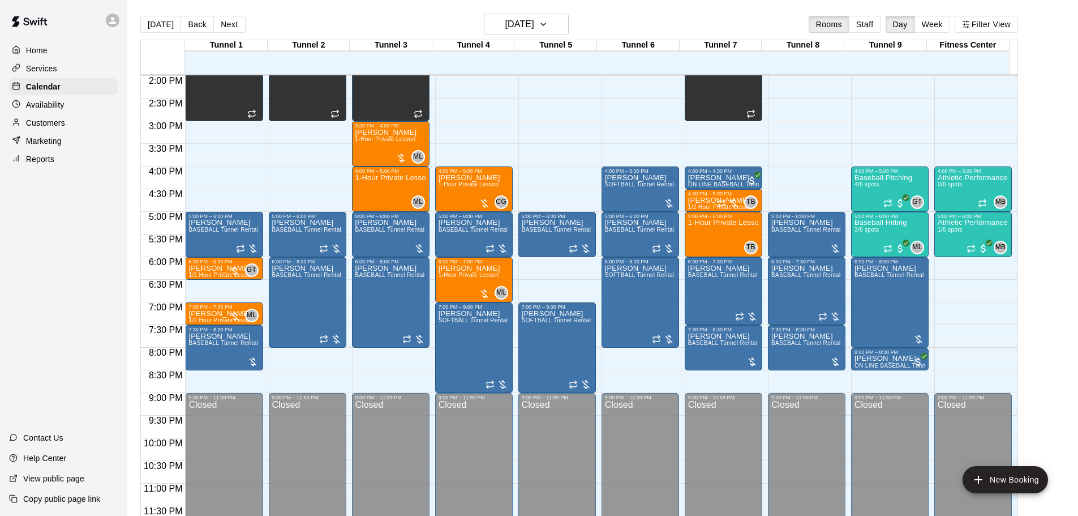 The height and width of the screenshot is (516, 1078). What do you see at coordinates (63, 68) in the screenshot?
I see `a: Services` at bounding box center [63, 68].